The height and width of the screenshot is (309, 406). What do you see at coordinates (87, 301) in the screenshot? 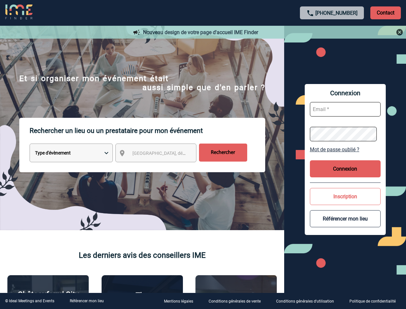
I see `a: Référencer mon lieu` at bounding box center [87, 301].